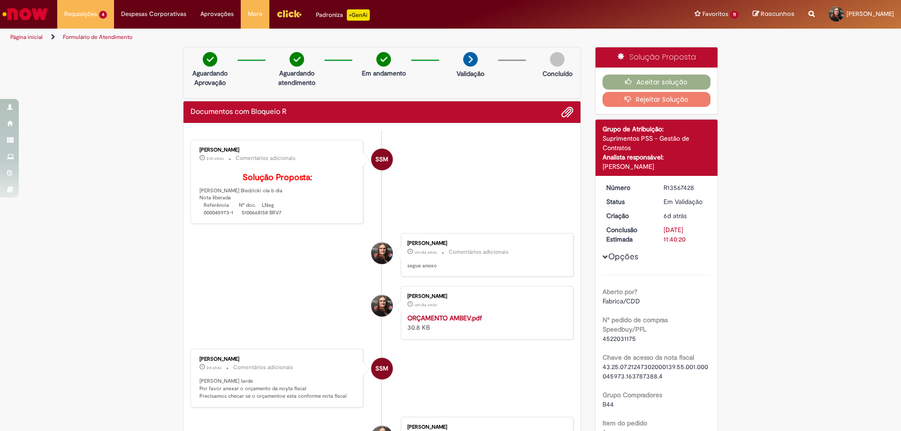 The image size is (901, 431). What do you see at coordinates (774, 14) in the screenshot?
I see `a: Rascunhos` at bounding box center [774, 14].